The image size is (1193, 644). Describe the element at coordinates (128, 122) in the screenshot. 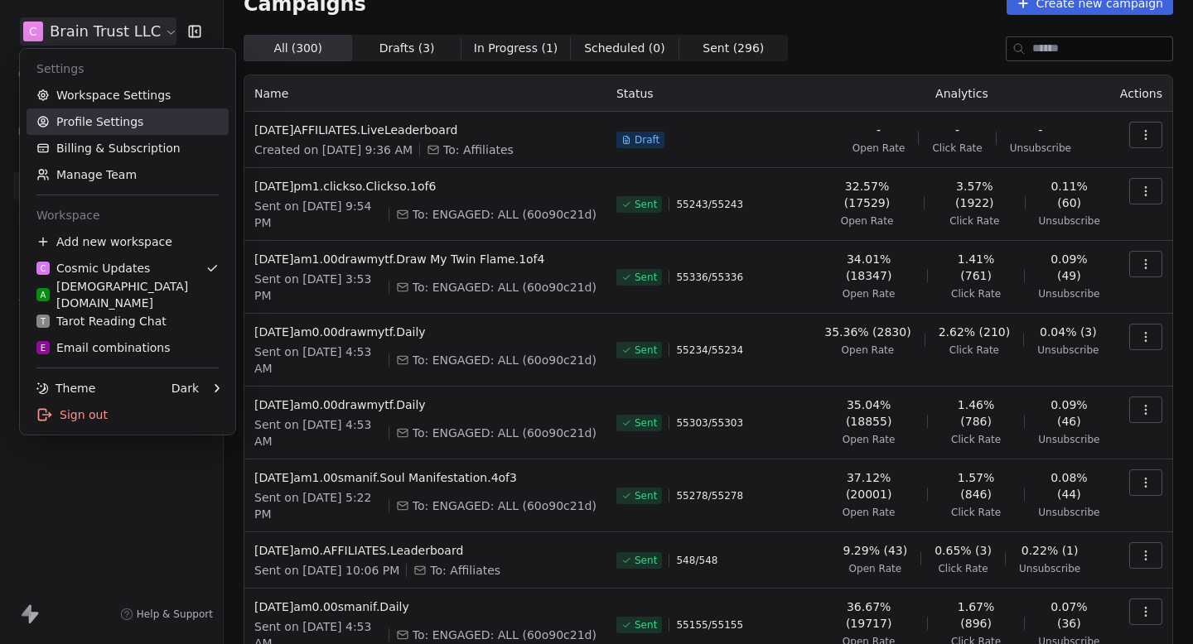

I see `a: Profile Settings` at that location.